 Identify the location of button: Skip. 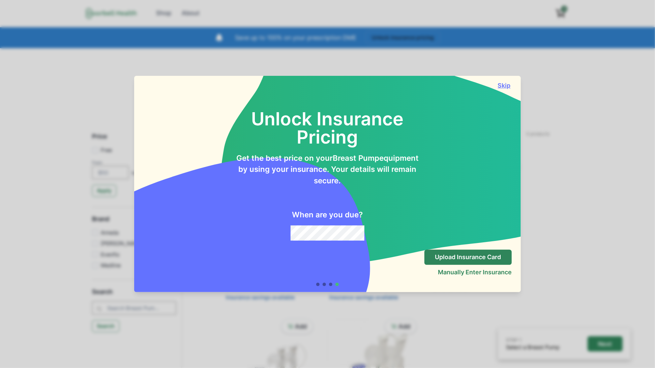
(504, 85).